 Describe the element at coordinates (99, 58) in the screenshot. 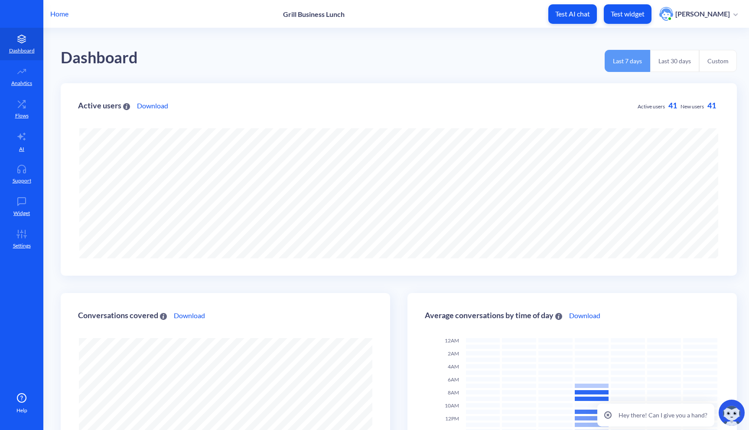

I see `div: Dashboard` at that location.